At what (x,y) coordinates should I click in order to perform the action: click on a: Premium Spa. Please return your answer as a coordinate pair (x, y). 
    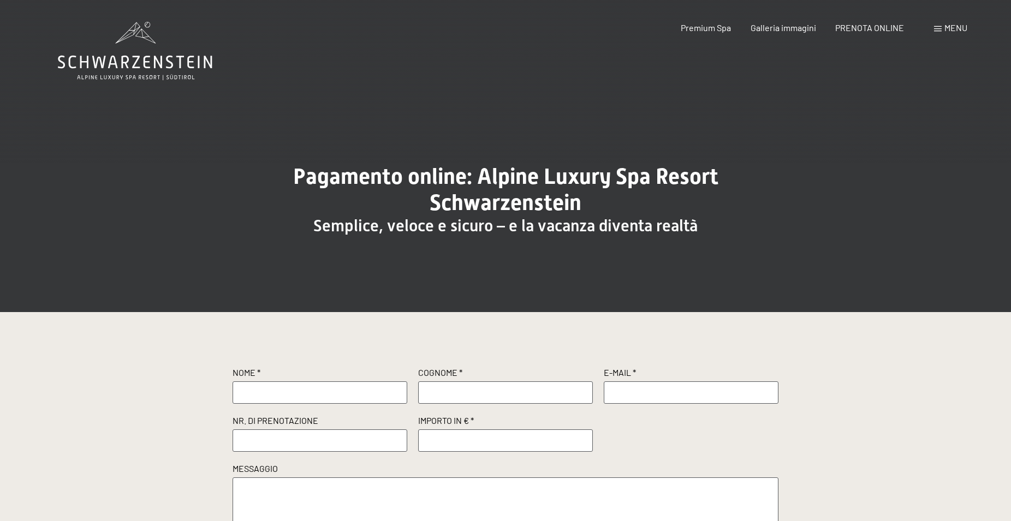
    Looking at the image, I should click on (706, 27).